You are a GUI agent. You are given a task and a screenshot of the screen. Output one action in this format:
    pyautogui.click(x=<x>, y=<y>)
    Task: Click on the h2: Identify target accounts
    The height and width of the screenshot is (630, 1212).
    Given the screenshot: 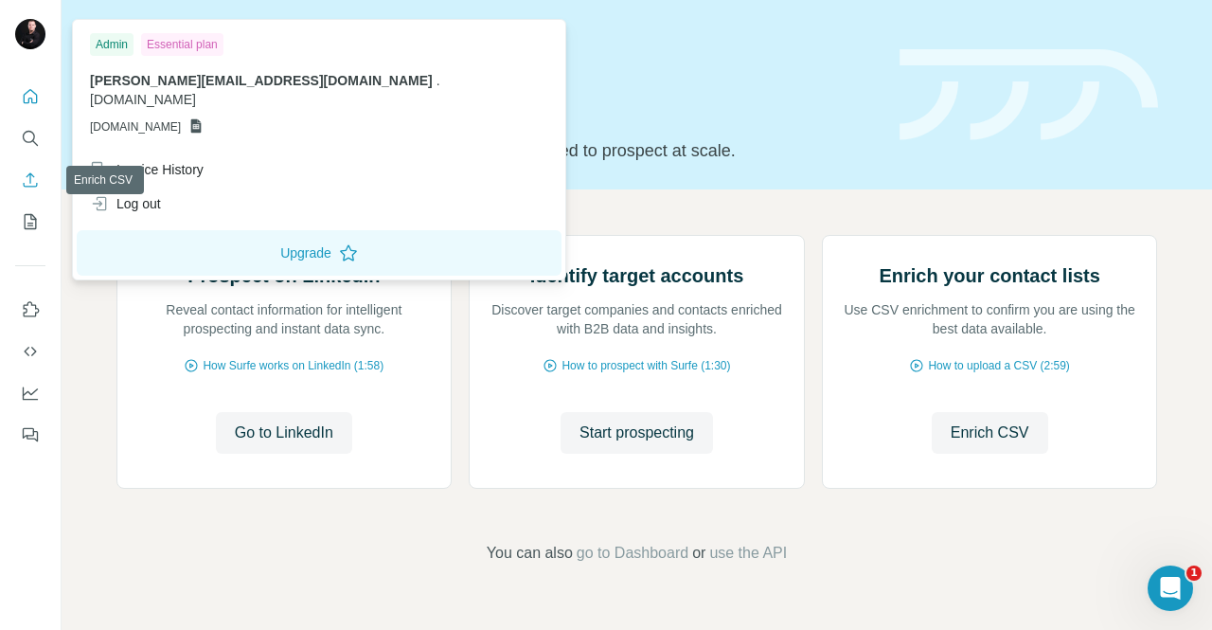 What is the action you would take?
    pyautogui.click(x=637, y=276)
    